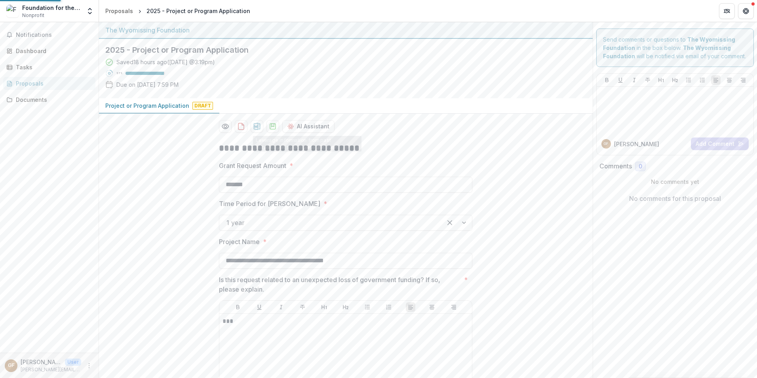 The width and height of the screenshot is (757, 378). Describe the element at coordinates (119, 73) in the screenshot. I see `p: 97 %` at that location.